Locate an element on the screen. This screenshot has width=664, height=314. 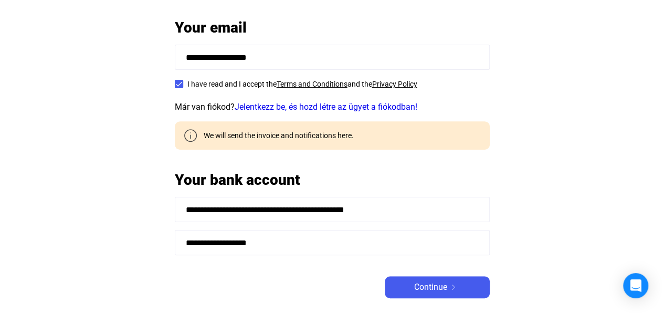
span: I have read and I accept the is located at coordinates (232, 84).